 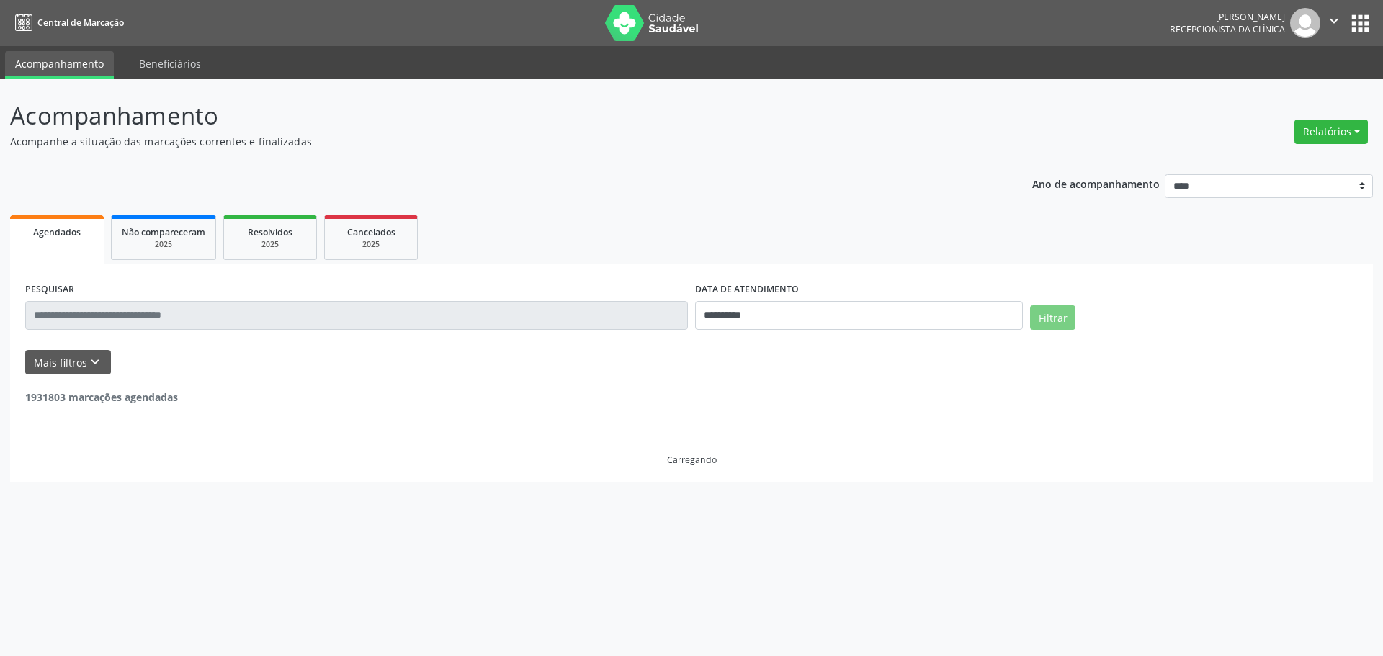 I want to click on button: Mais filtroskeyboard_arrow_down, so click(x=68, y=362).